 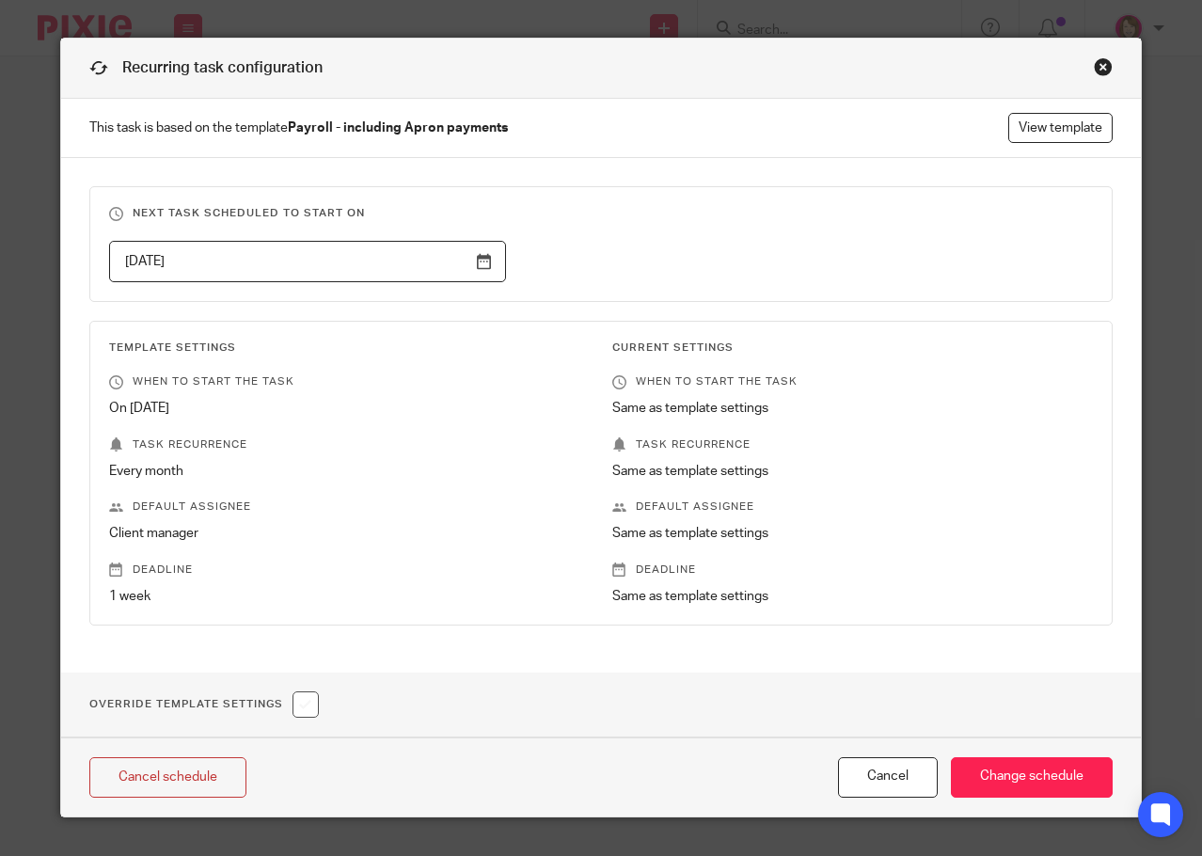 What do you see at coordinates (1060, 128) in the screenshot?
I see `a: View template` at bounding box center [1060, 128].